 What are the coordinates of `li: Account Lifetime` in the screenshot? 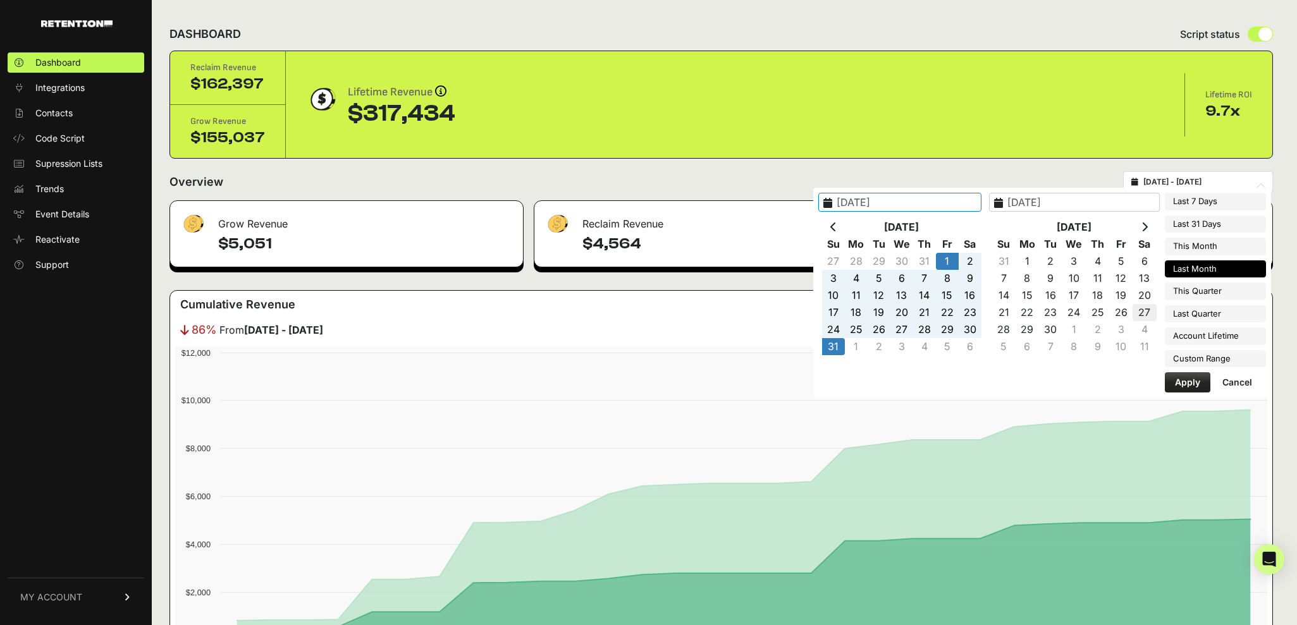 It's located at (1215, 336).